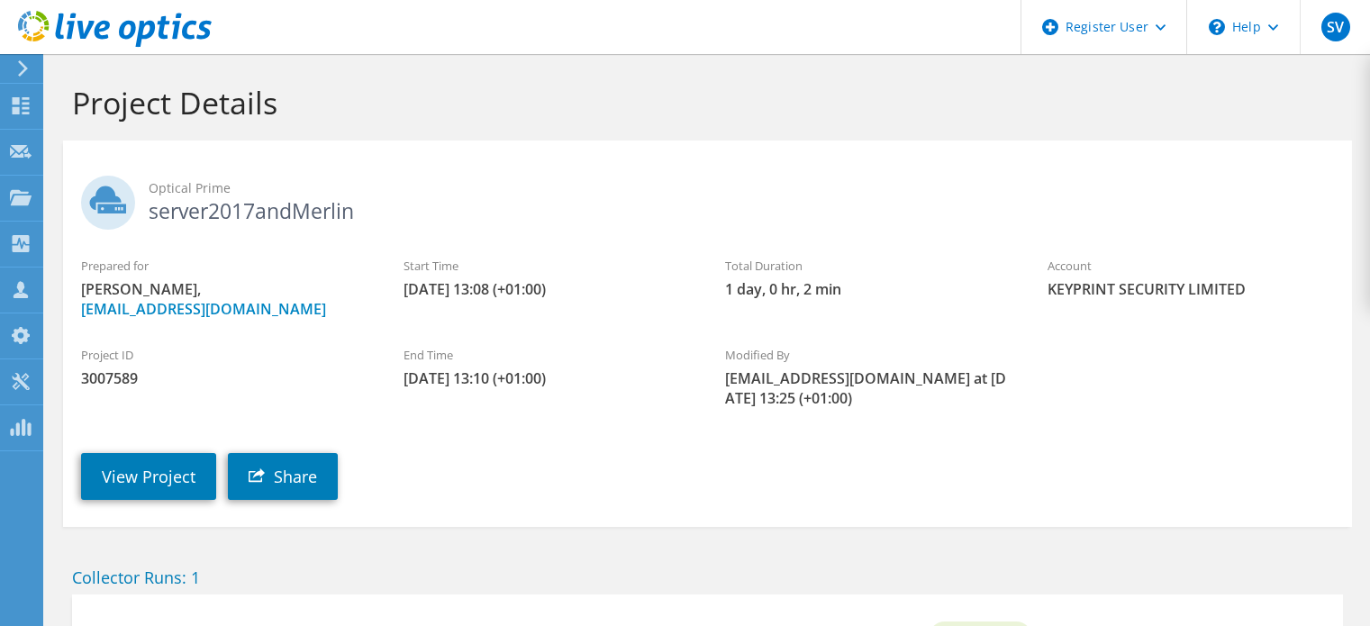 The height and width of the screenshot is (626, 1370). Describe the element at coordinates (149, 476) in the screenshot. I see `a: View Project` at that location.